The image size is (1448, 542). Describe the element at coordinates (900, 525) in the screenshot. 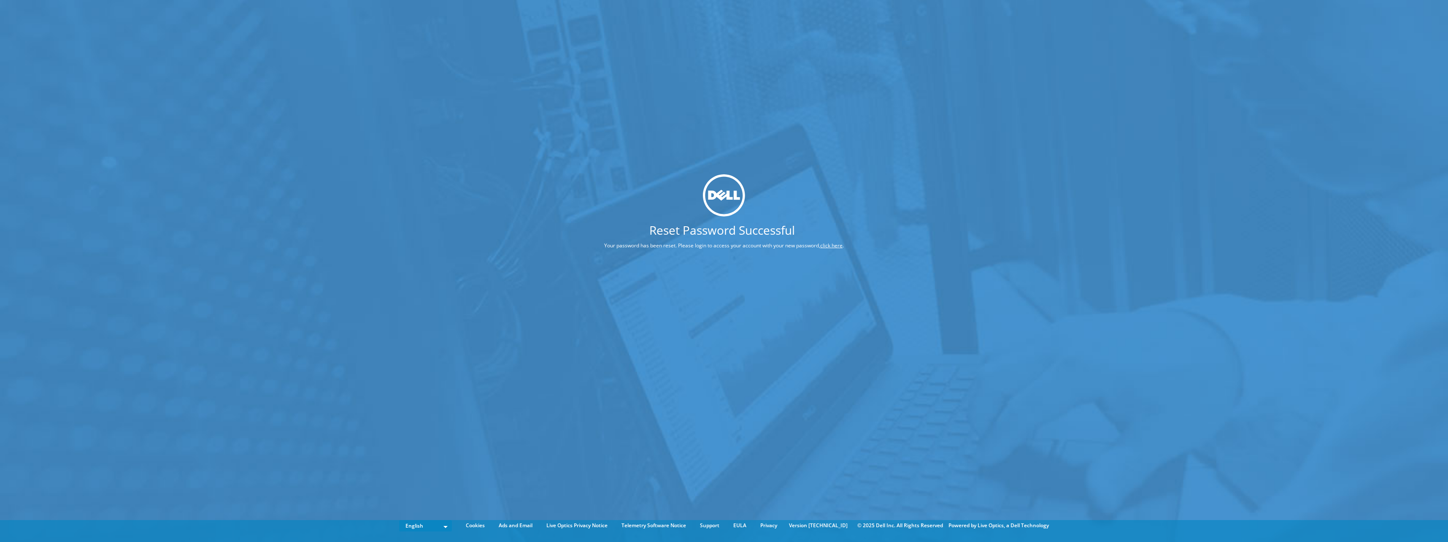

I see `li: © 2025 Dell Inc. All Rights Reserved` at that location.